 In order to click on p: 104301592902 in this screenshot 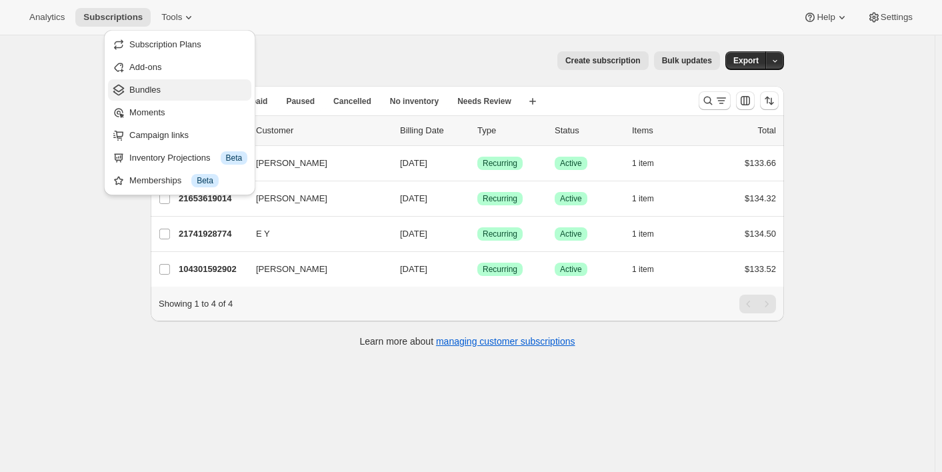, I will do `click(212, 269)`.